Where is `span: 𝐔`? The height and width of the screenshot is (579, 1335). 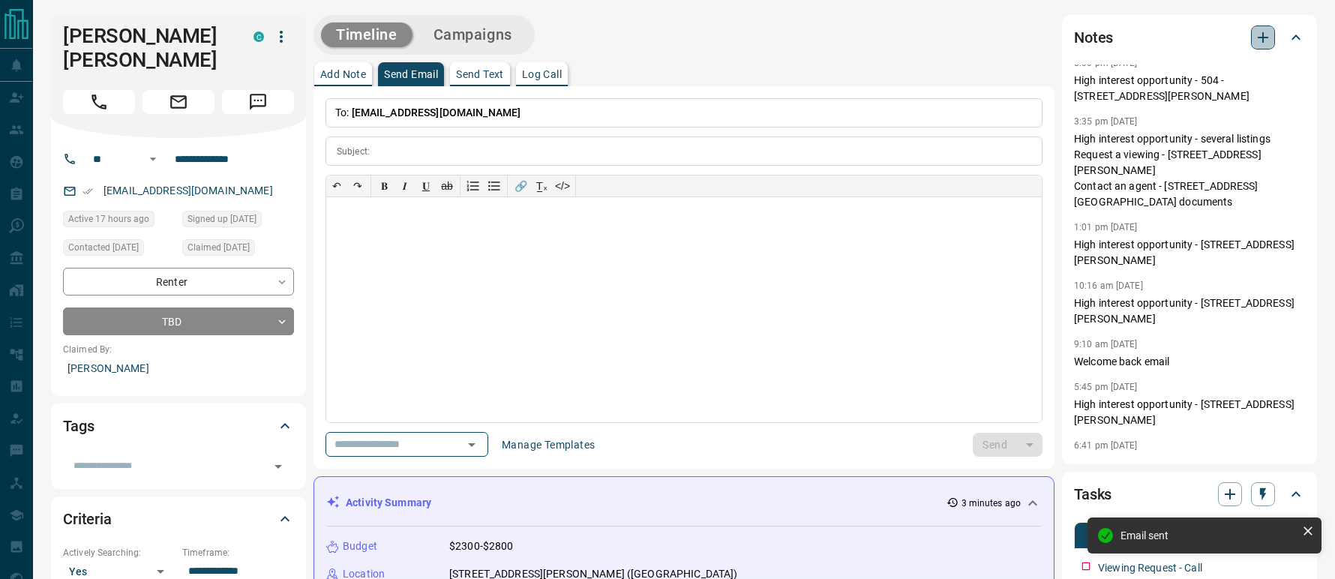 span: 𝐔 is located at coordinates (426, 186).